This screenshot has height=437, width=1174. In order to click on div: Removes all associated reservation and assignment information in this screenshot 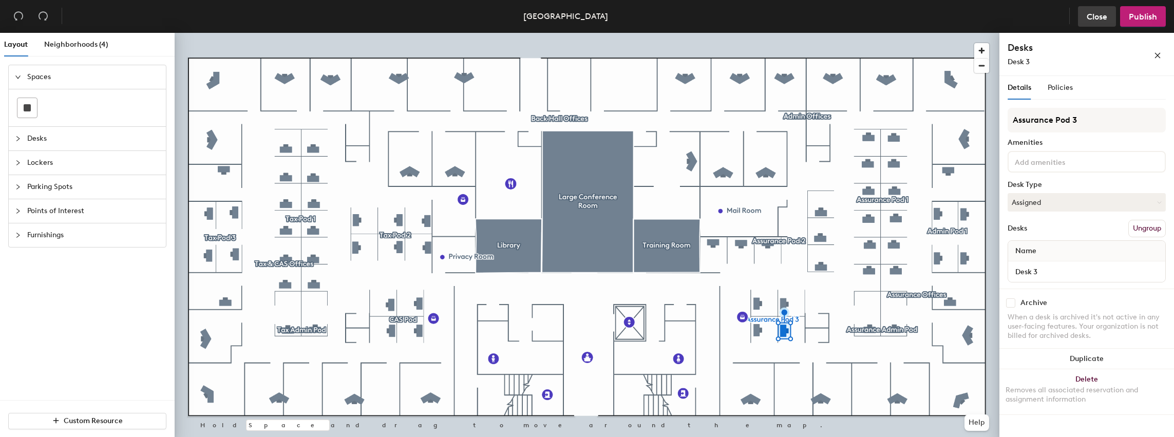, I will do `click(1086, 395)`.